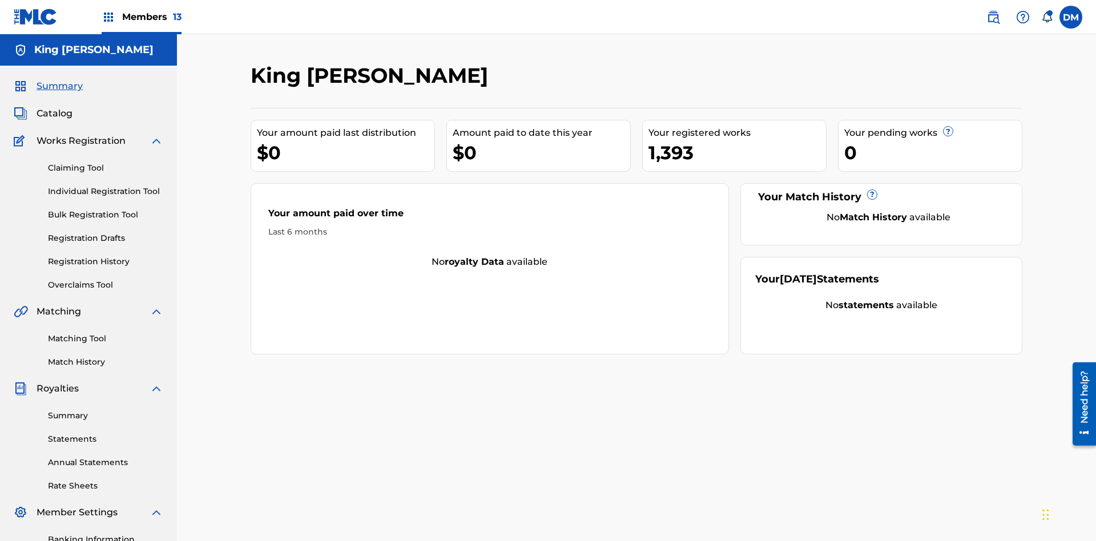 Image resolution: width=1096 pixels, height=541 pixels. Describe the element at coordinates (106, 439) in the screenshot. I see `a: Statements` at that location.